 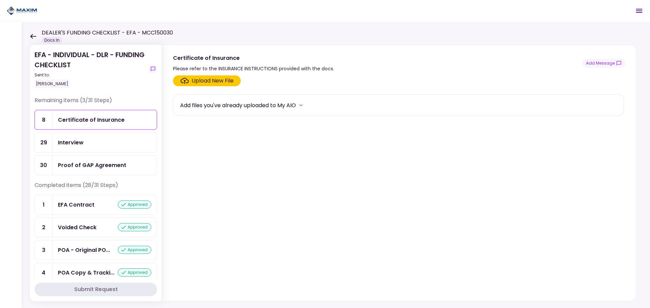 I want to click on div: EFA Contract, so click(x=76, y=205).